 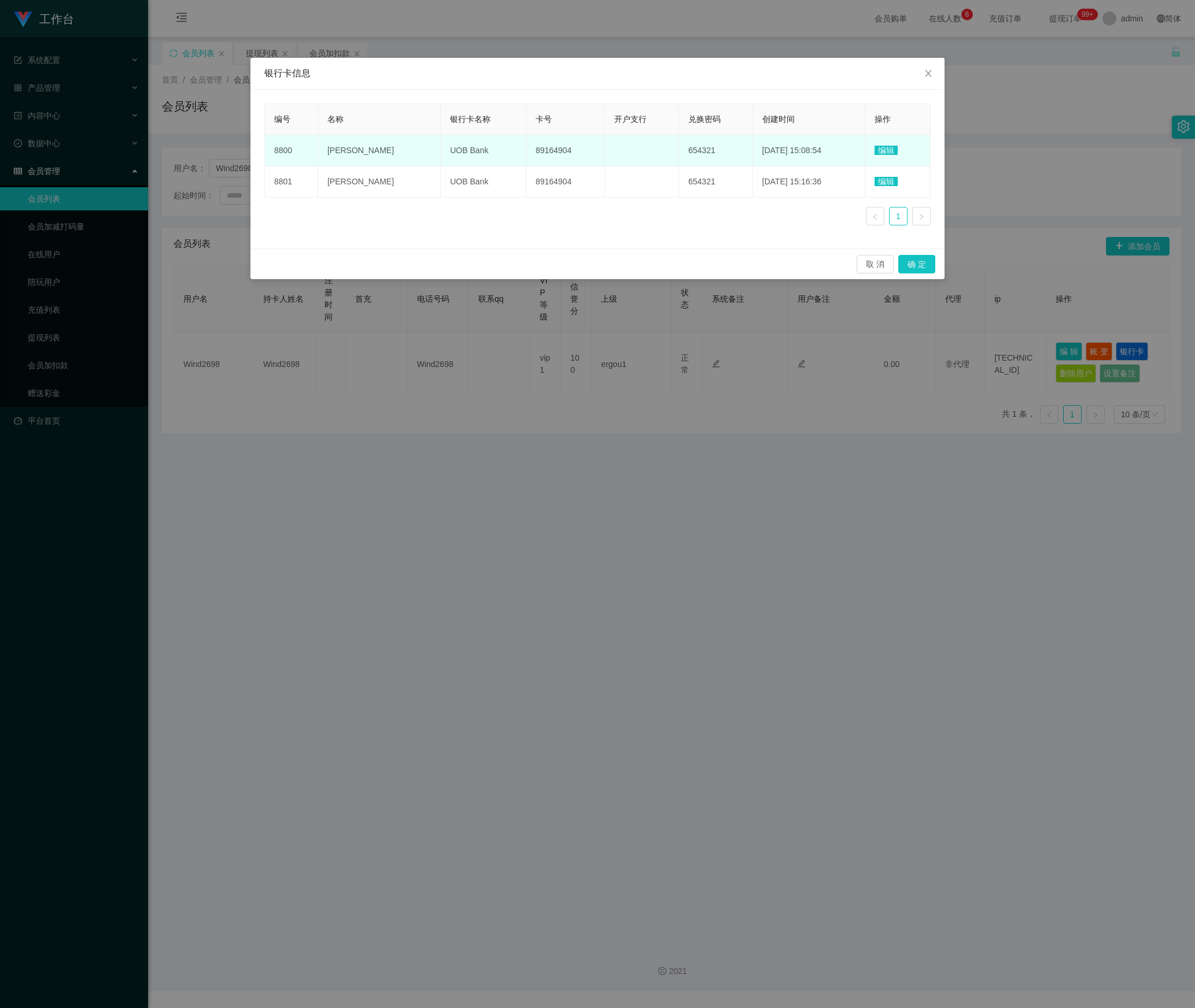 I want to click on button: 取 消, so click(x=875, y=264).